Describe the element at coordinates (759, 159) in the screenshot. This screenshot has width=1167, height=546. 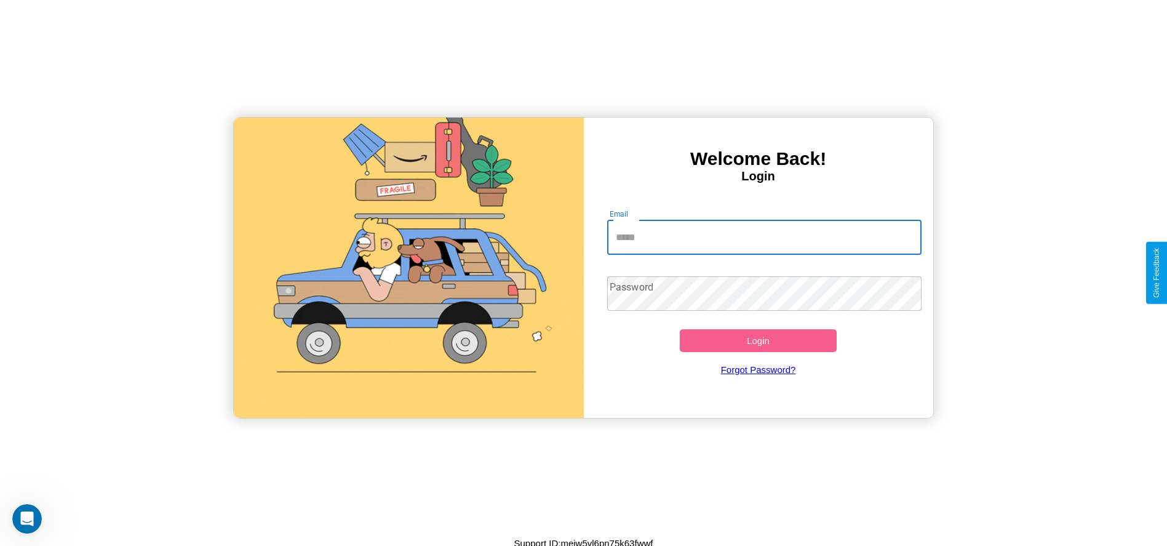
I see `h3: Welcome Back!` at that location.